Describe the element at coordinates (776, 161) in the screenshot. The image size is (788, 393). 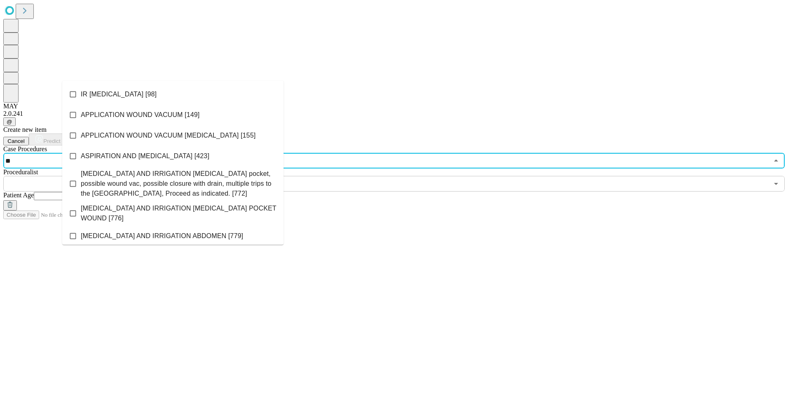
I see `button: Close` at that location.